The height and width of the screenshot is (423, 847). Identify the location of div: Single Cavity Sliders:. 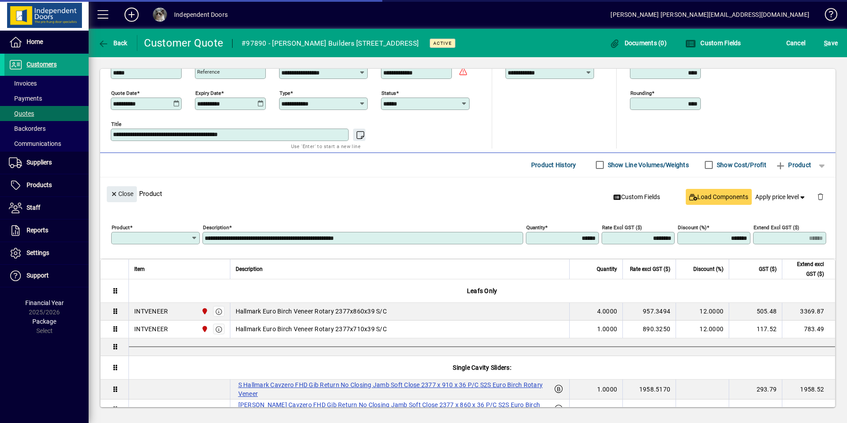
(482, 367).